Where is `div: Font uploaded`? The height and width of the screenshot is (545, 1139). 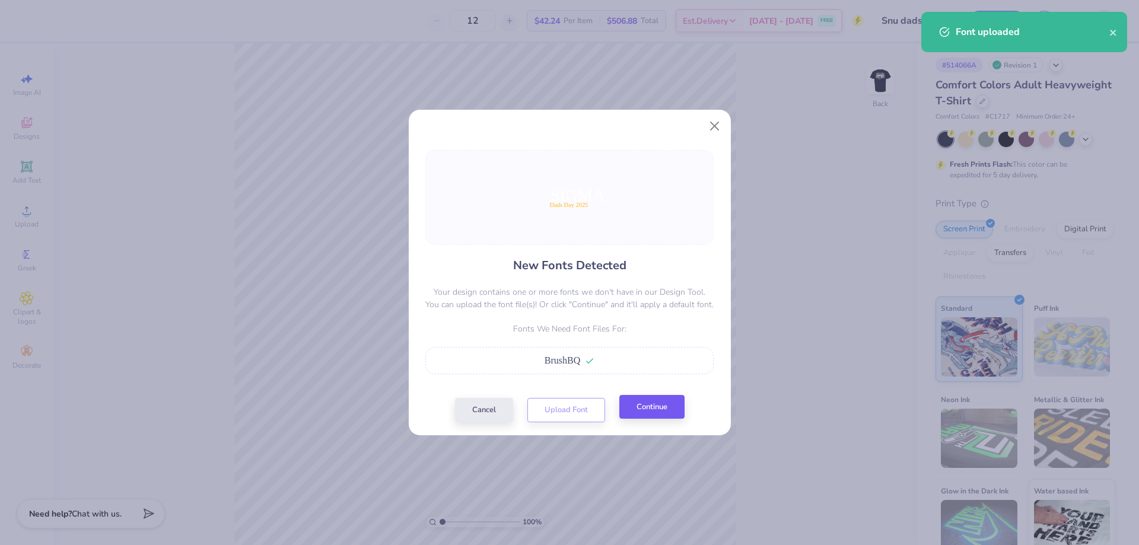
div: Font uploaded is located at coordinates (1032, 32).